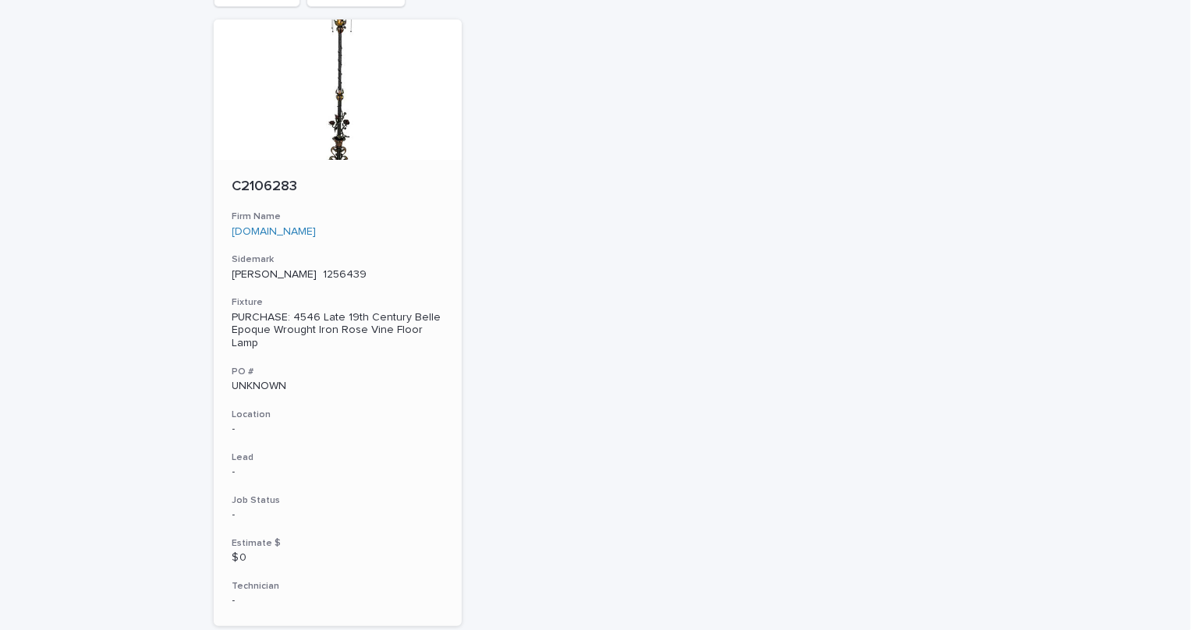  I want to click on p: $ 0, so click(338, 558).